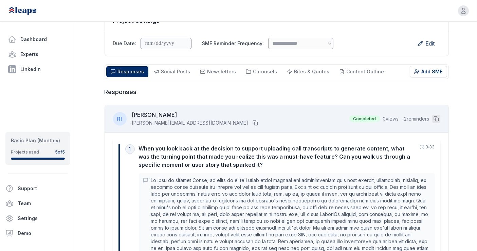 This screenshot has width=477, height=251. What do you see at coordinates (366, 71) in the screenshot?
I see `span: Content Outline` at bounding box center [366, 71].